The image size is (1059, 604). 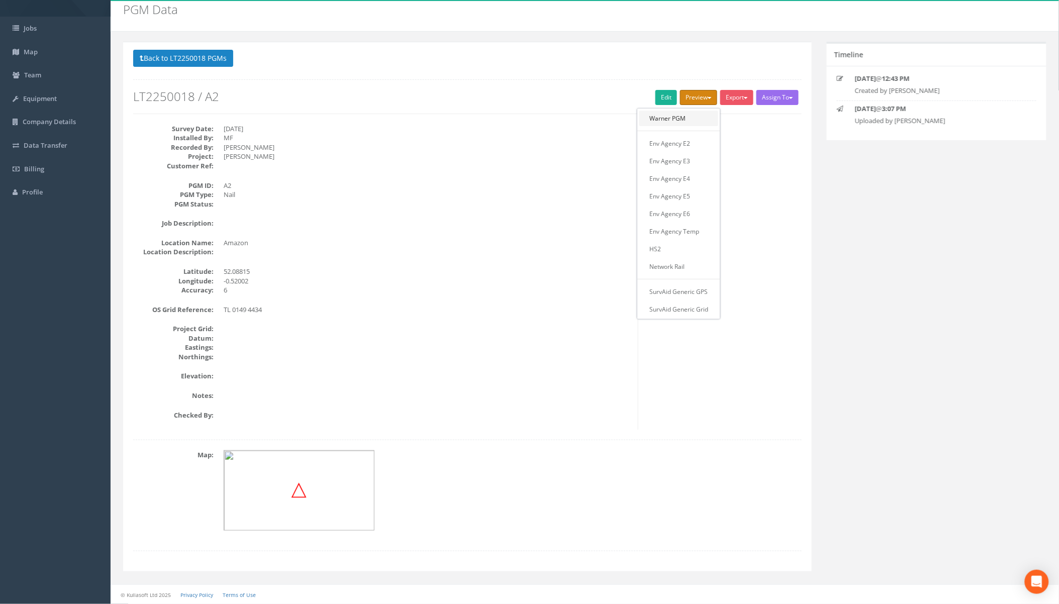 I want to click on span: Team, so click(x=33, y=75).